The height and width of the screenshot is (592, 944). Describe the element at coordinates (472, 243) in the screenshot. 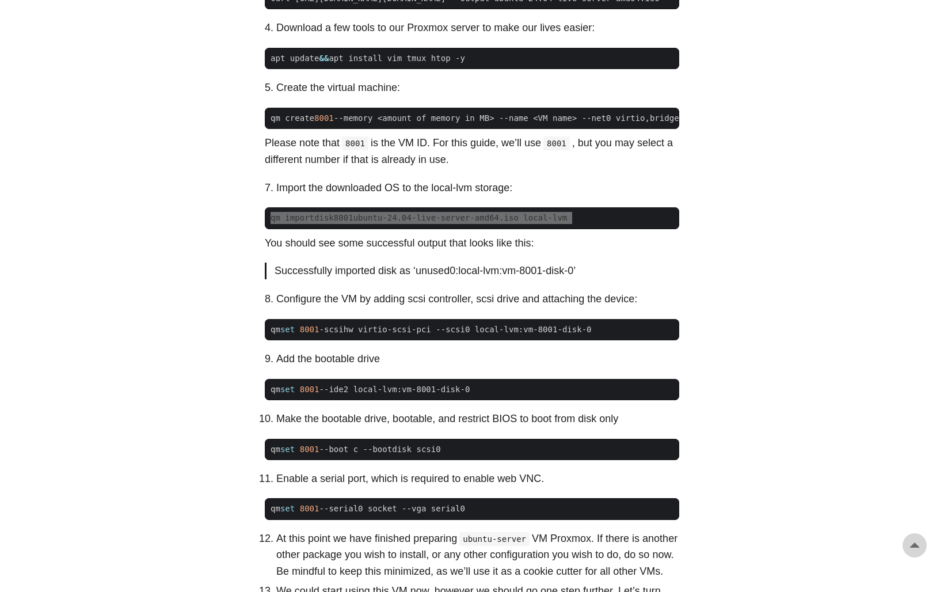

I see `p: You should see some successful output that looks like this:` at that location.